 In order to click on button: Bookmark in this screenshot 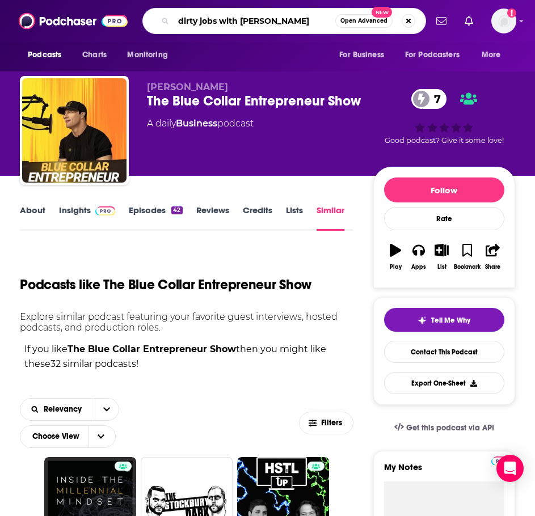, I will do `click(467, 257)`.